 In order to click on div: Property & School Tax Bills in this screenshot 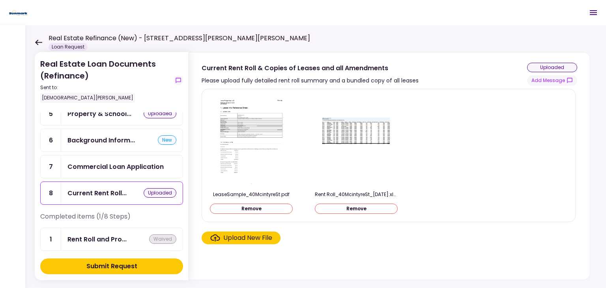, I will do `click(99, 114)`.